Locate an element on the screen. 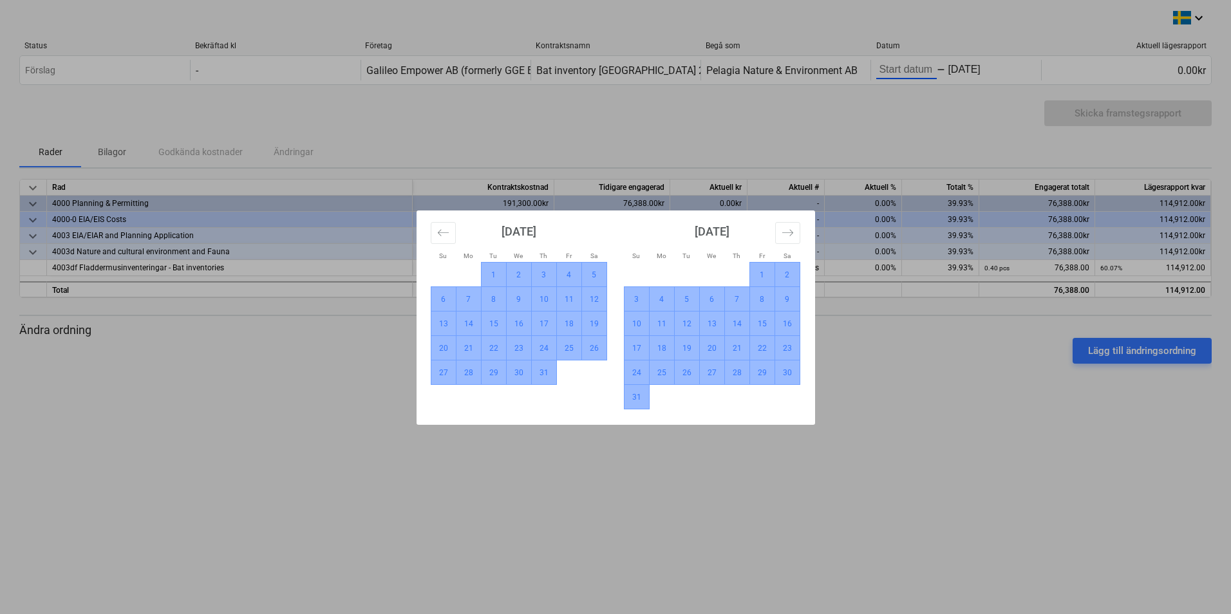 The height and width of the screenshot is (614, 1231). td: Choose Sunday, August 17, 2025 as your check-in date. It's available. is located at coordinates (636, 348).